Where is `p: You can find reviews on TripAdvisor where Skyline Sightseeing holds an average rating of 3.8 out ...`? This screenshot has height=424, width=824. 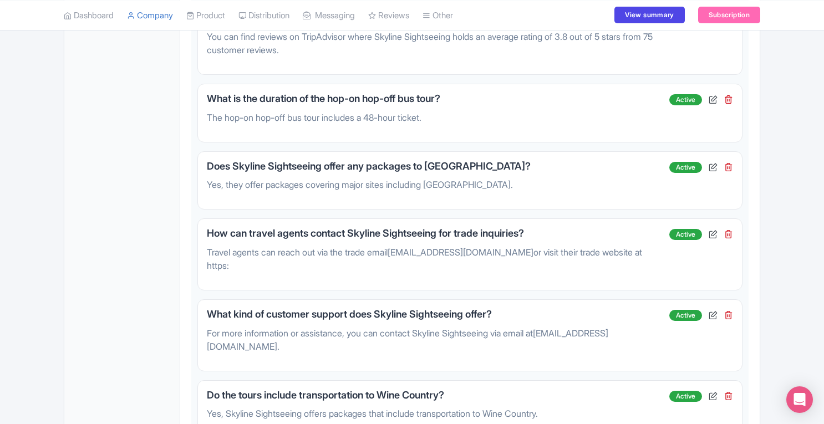
p: You can find reviews on TripAdvisor where Skyline Sightseeing holds an average rating of 3.8 out ... is located at coordinates (433, 43).